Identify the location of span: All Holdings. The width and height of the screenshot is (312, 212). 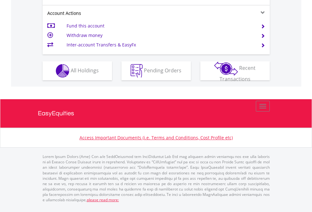
(85, 70).